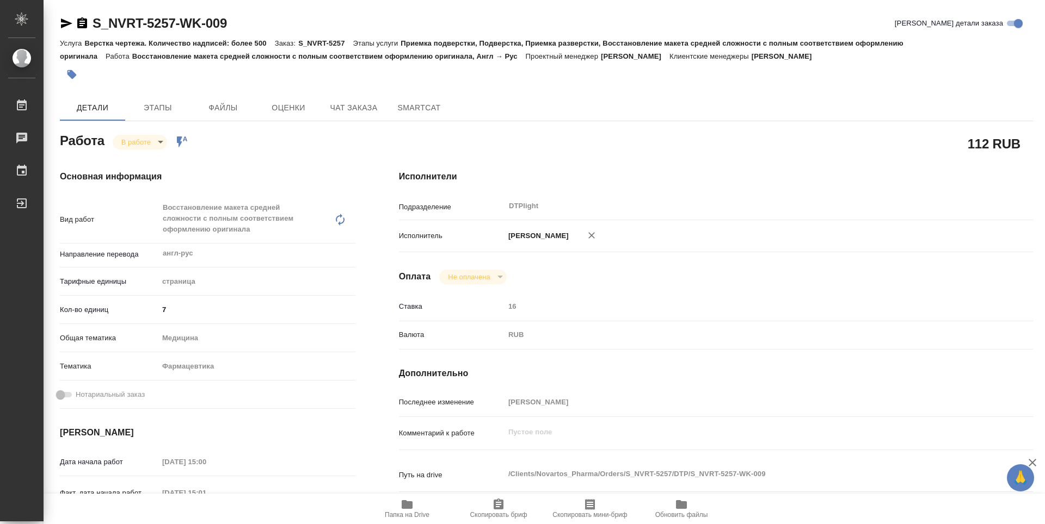 The image size is (1045, 524). What do you see at coordinates (468, 277) in the screenshot?
I see `button: Не оплачена` at bounding box center [468, 277].